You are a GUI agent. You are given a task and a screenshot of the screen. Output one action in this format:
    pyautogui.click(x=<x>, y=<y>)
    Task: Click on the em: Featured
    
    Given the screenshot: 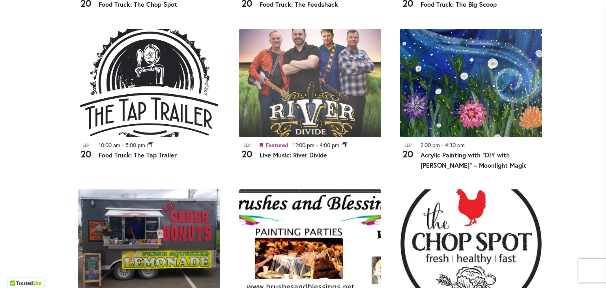 What is the action you would take?
    pyautogui.click(x=261, y=145)
    